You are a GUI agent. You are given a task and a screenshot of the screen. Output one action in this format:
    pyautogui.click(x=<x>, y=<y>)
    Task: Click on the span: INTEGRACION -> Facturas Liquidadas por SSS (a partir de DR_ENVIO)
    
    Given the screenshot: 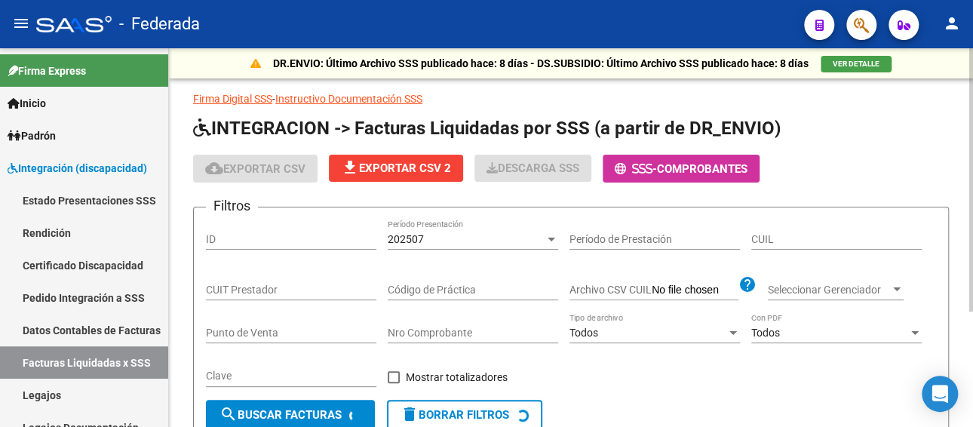 What is the action you would take?
    pyautogui.click(x=487, y=128)
    